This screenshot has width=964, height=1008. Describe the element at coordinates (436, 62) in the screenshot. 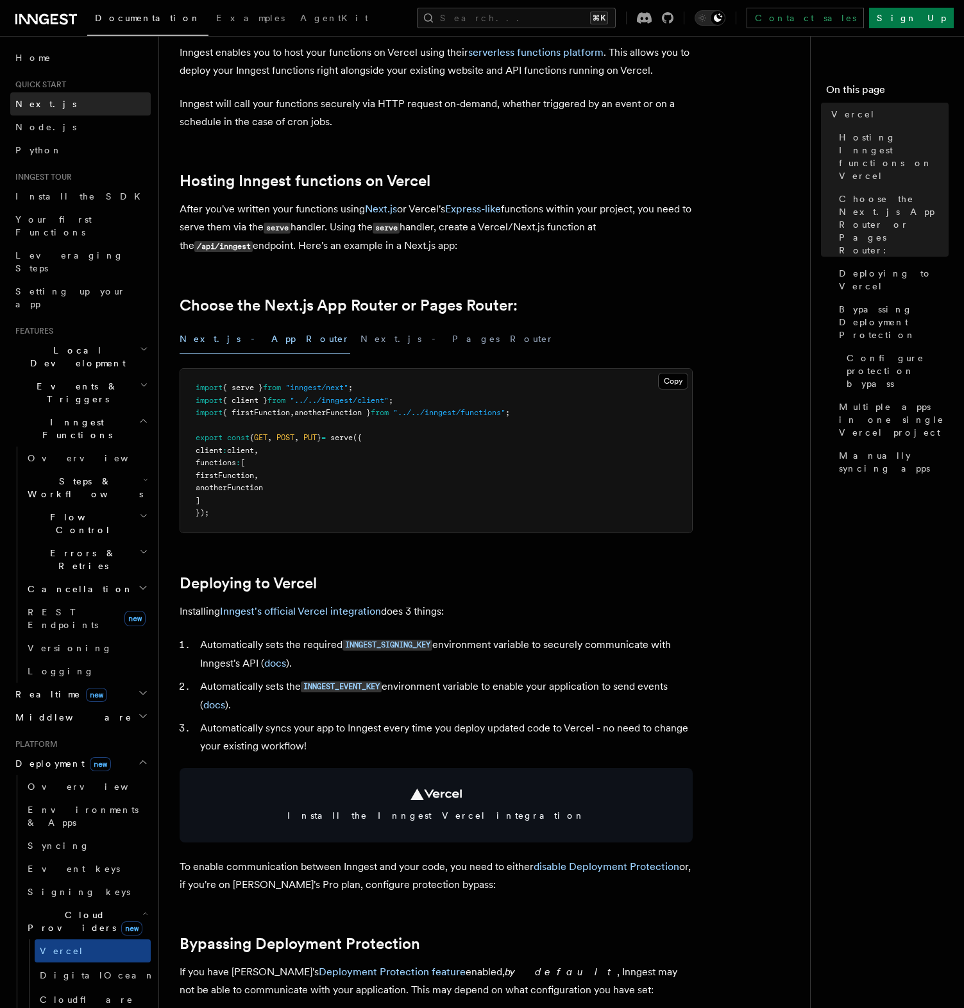

I see `p: Inngest enables you to host your functions on Vercel using their . This allows you to deploy your...` at that location.